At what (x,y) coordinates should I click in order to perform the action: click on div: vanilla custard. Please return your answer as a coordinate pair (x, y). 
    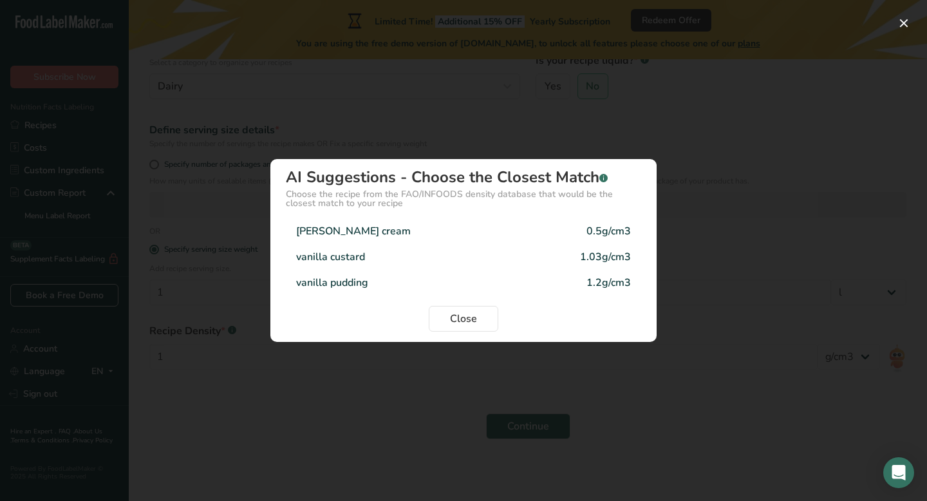
    Looking at the image, I should click on (330, 257).